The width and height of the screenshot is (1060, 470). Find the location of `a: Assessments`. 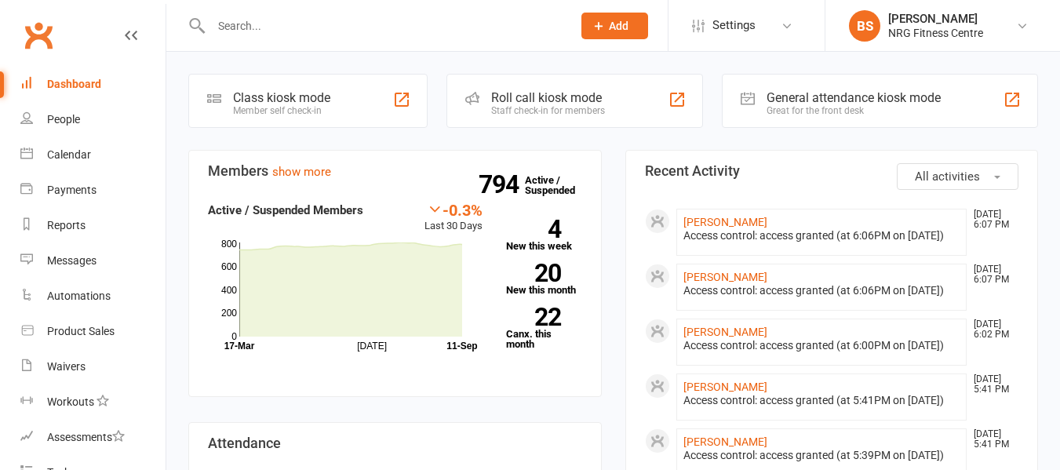

a: Assessments is located at coordinates (93, 437).